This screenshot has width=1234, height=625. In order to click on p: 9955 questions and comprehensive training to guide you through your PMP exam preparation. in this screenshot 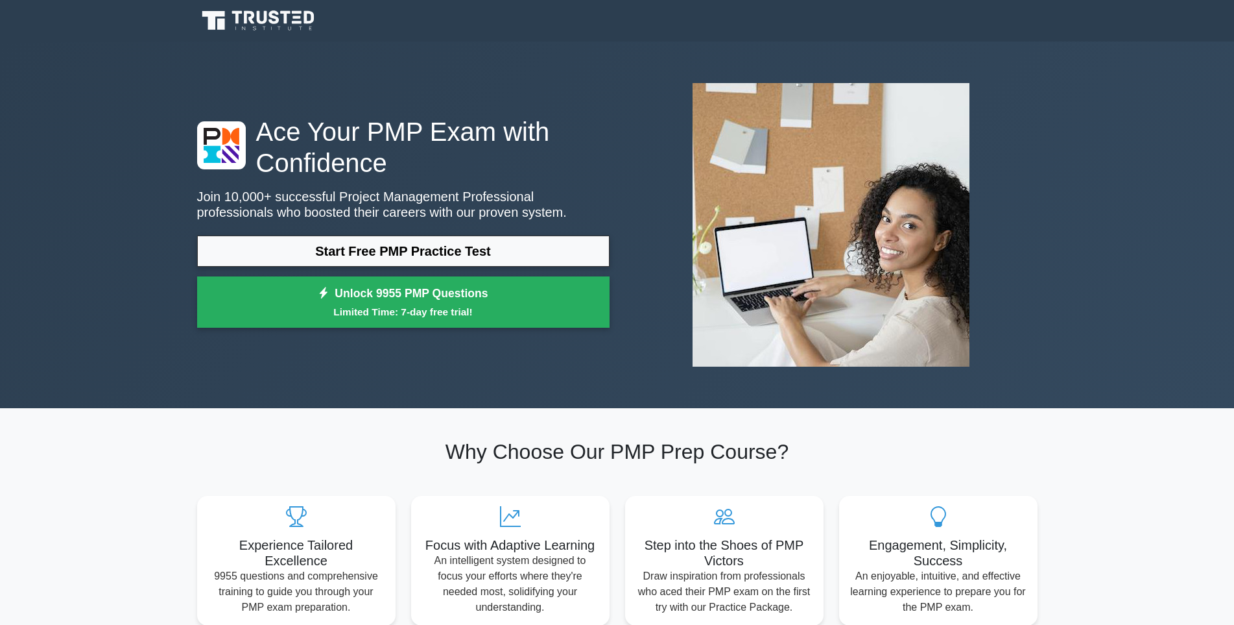, I will do `click(296, 592)`.